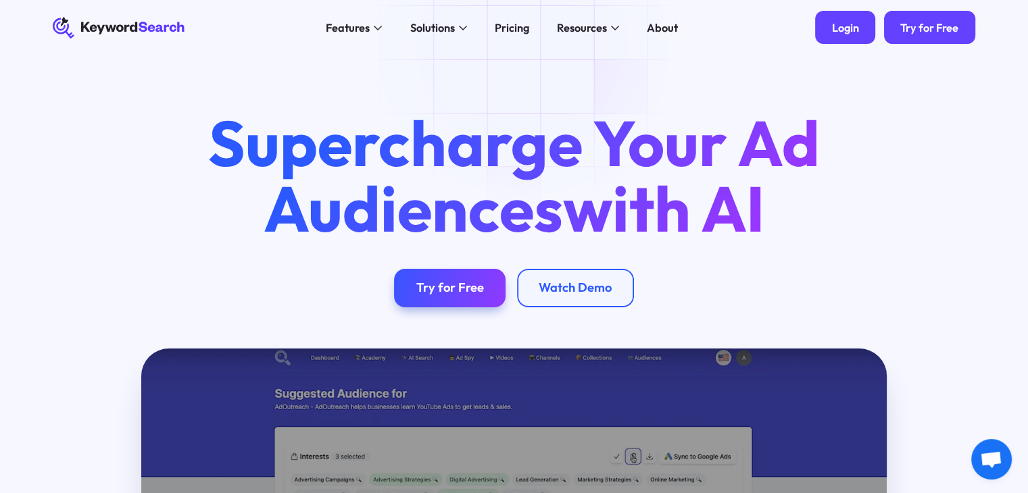  Describe the element at coordinates (575, 288) in the screenshot. I see `div: Watch Demo` at that location.